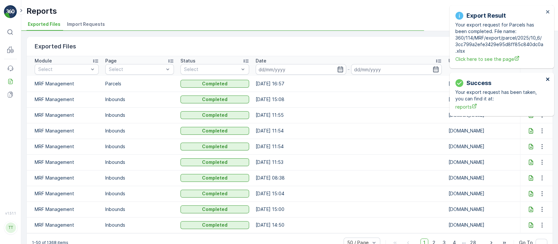 This screenshot has height=244, width=558. What do you see at coordinates (486, 16) in the screenshot?
I see `p: Export Result` at bounding box center [486, 16].